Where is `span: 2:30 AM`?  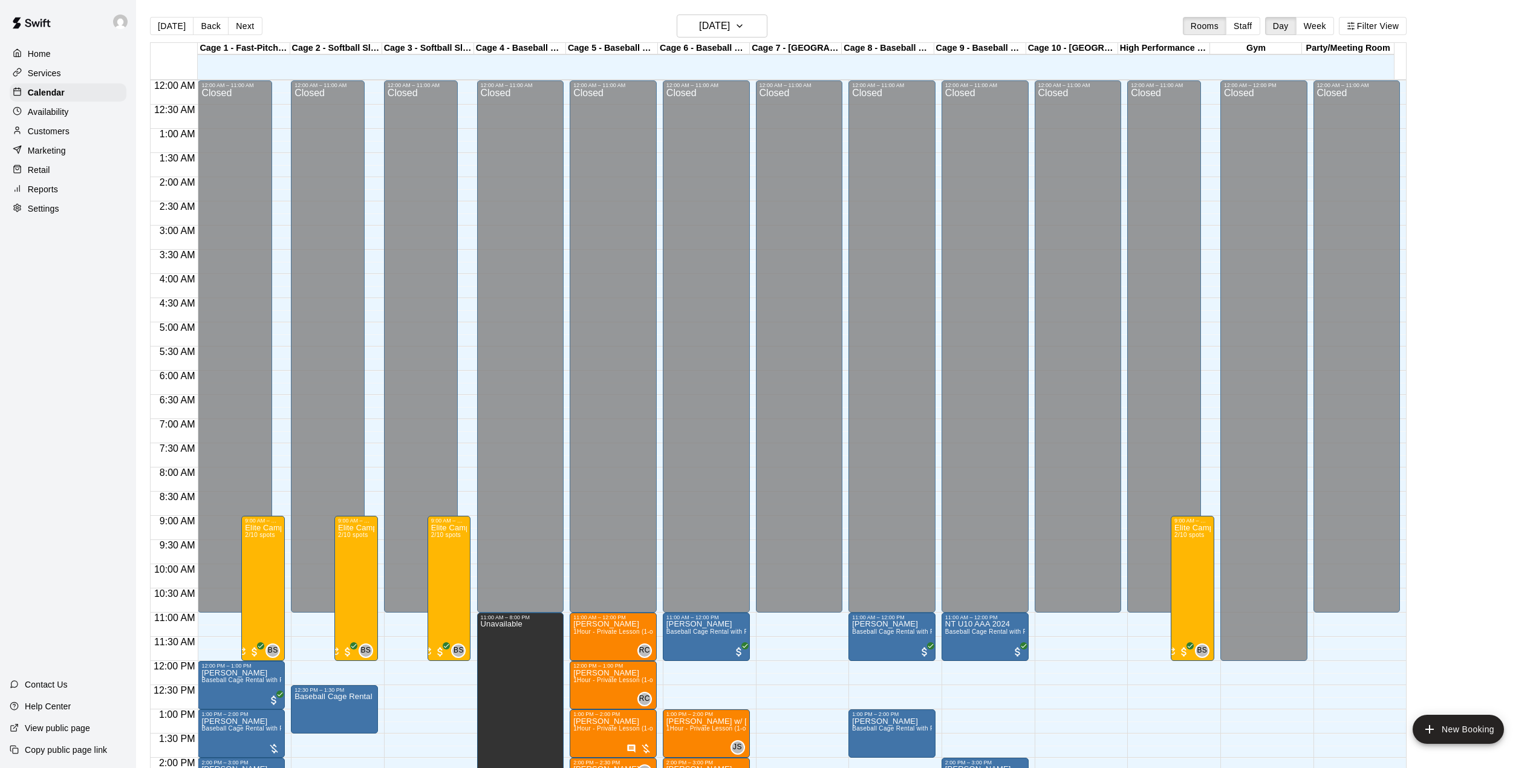 span: 2:30 AM is located at coordinates (177, 206).